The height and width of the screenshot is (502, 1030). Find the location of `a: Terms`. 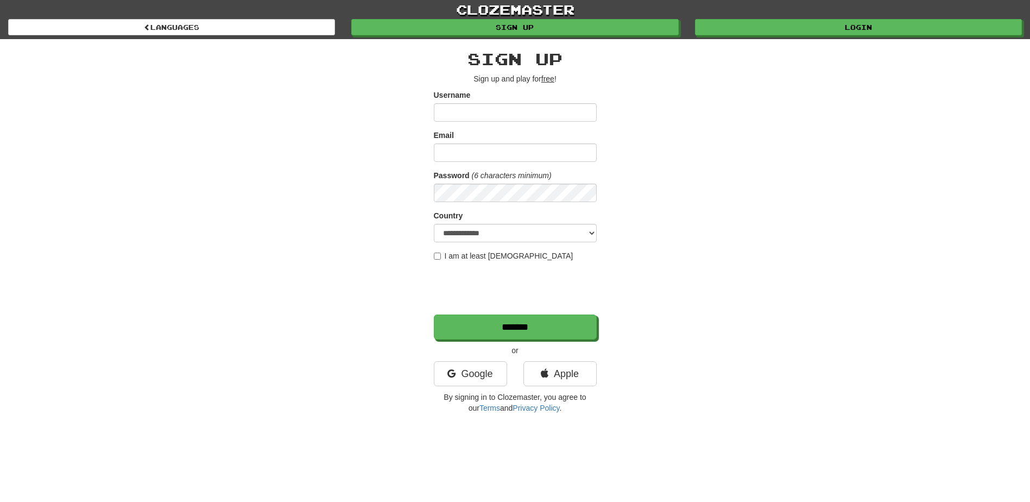

a: Terms is located at coordinates (490, 408).